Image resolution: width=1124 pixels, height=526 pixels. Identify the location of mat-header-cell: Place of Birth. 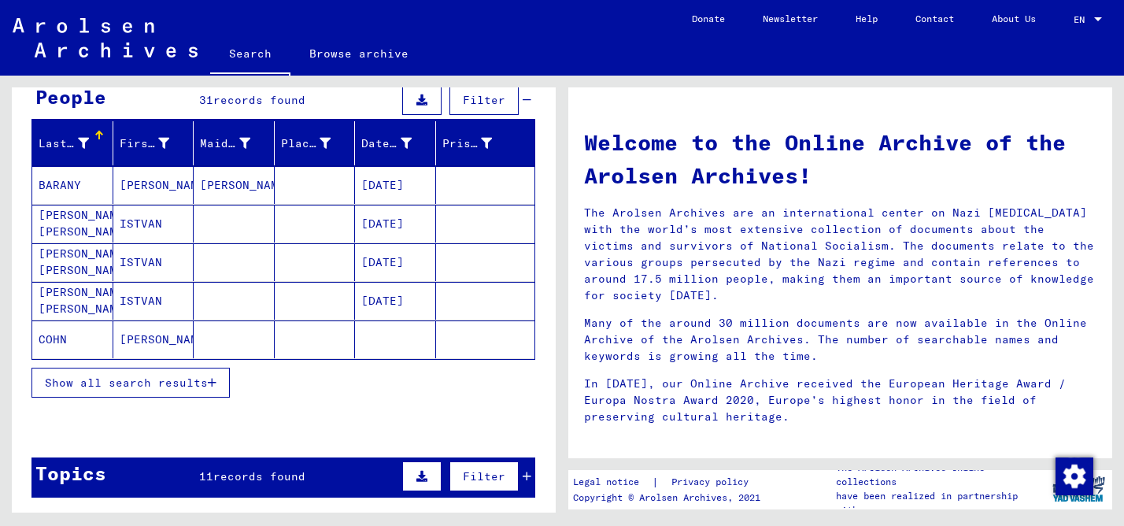
(315, 143).